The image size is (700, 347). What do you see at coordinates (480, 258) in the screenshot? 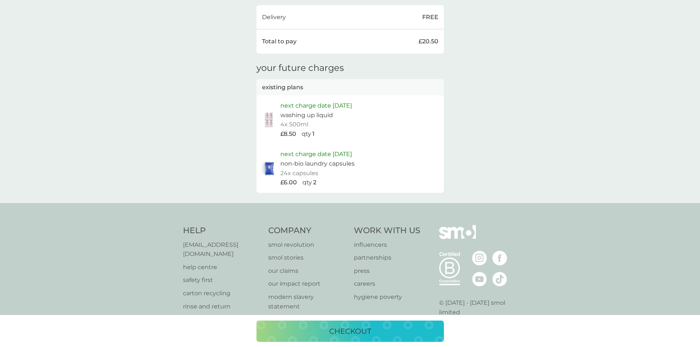
I see `img: visit the smol Instagram page` at bounding box center [480, 258].